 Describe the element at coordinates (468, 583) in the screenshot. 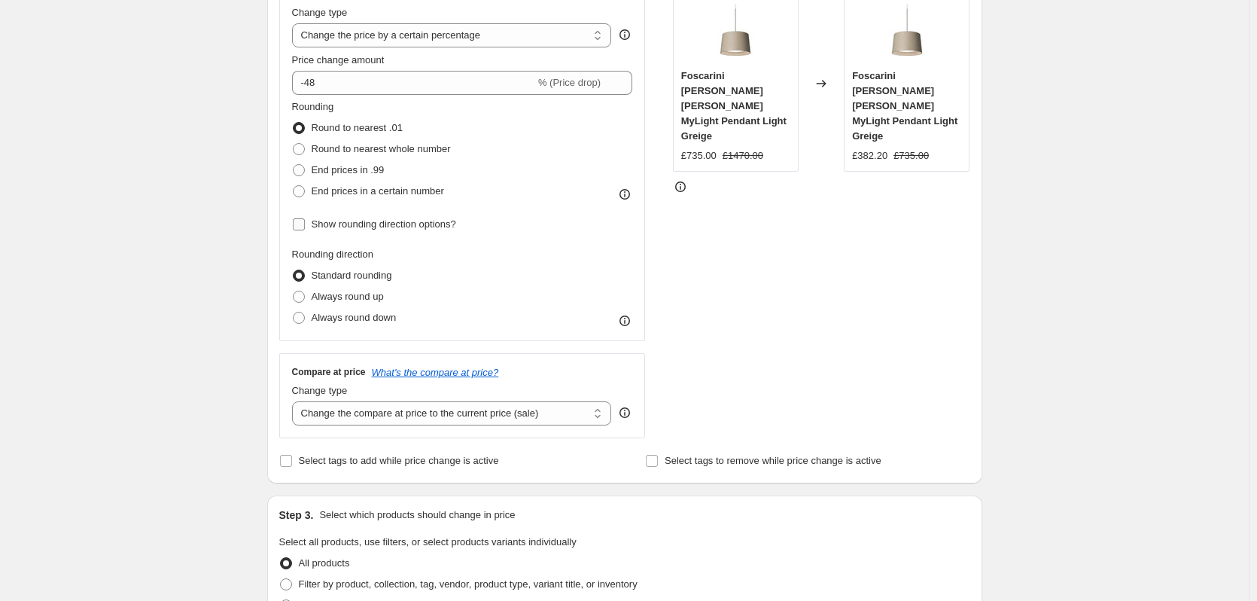

I see `span: Filter by product, collection, tag, vendor, product type, variant title, or inventory` at that location.